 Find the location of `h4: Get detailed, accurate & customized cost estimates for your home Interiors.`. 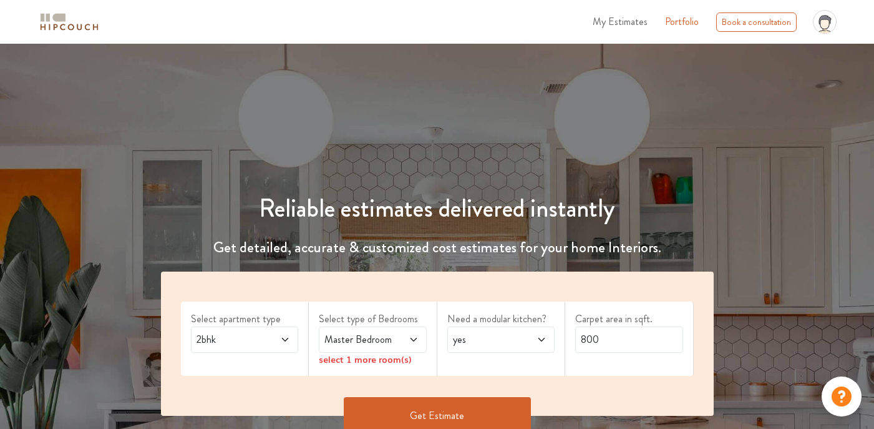

h4: Get detailed, accurate & customized cost estimates for your home Interiors. is located at coordinates (437, 247).